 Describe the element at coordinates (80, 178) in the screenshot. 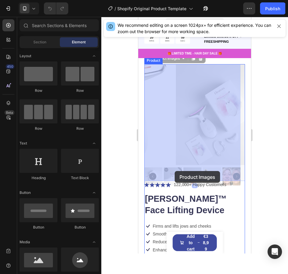

I see `div: Text Block` at that location.